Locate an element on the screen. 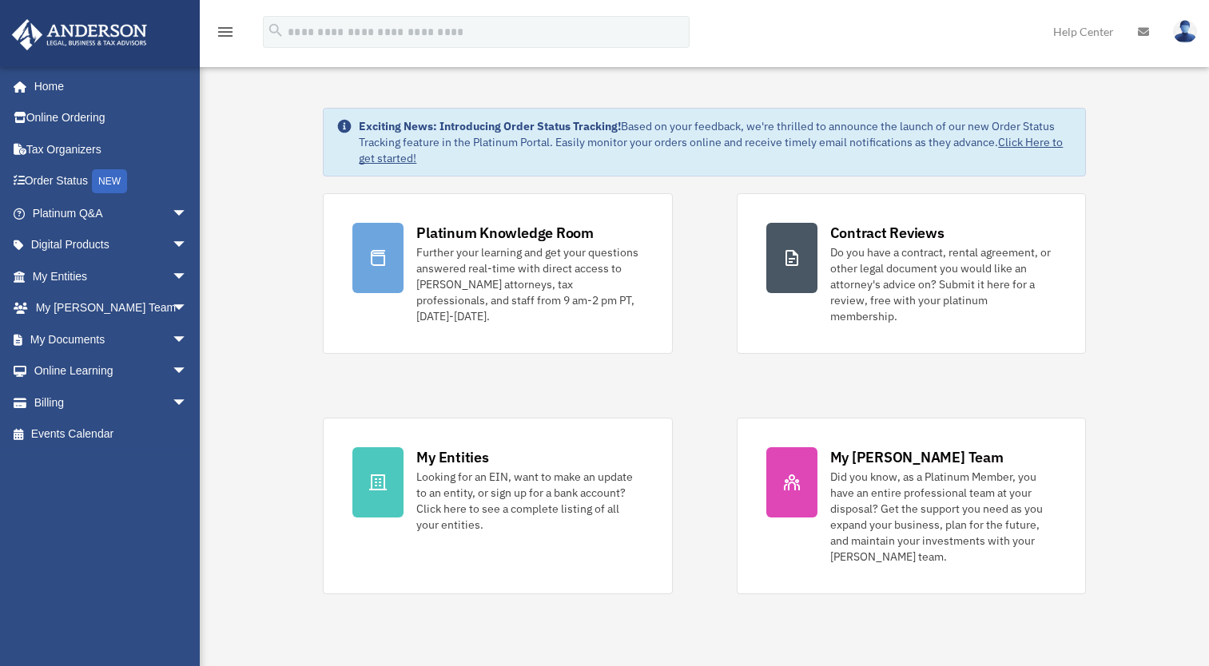  a: menu is located at coordinates (225, 34).